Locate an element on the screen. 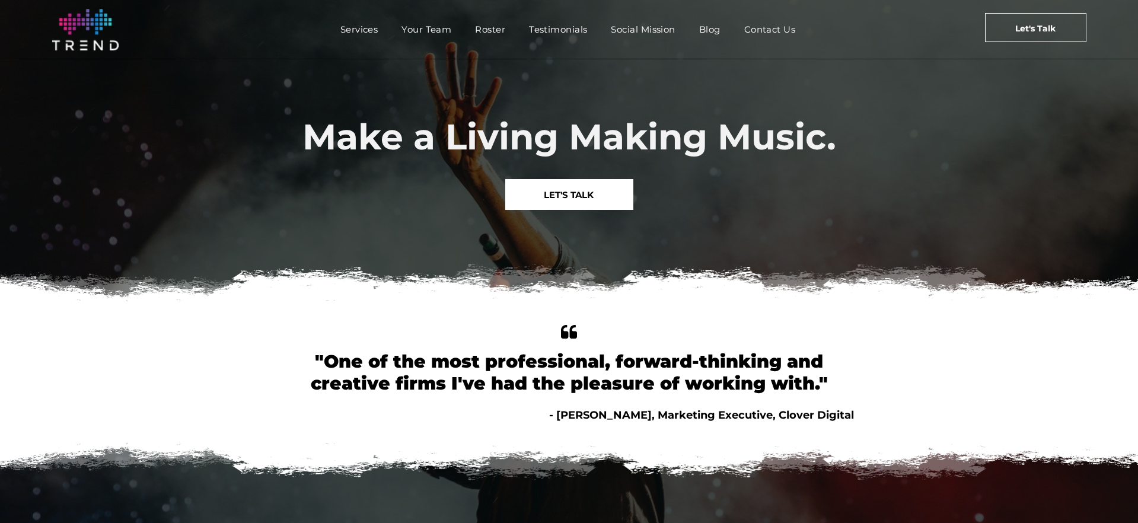  font: "One of the most professional, forward-thinking and creative firms I've had the pleasure of worki... is located at coordinates (569, 372).